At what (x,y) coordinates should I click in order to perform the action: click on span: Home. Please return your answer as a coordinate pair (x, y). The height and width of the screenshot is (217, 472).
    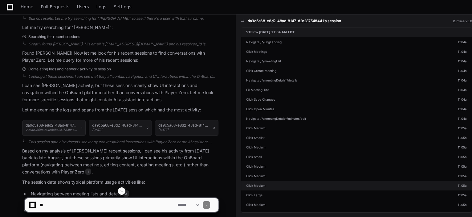
    Looking at the image, I should click on (27, 7).